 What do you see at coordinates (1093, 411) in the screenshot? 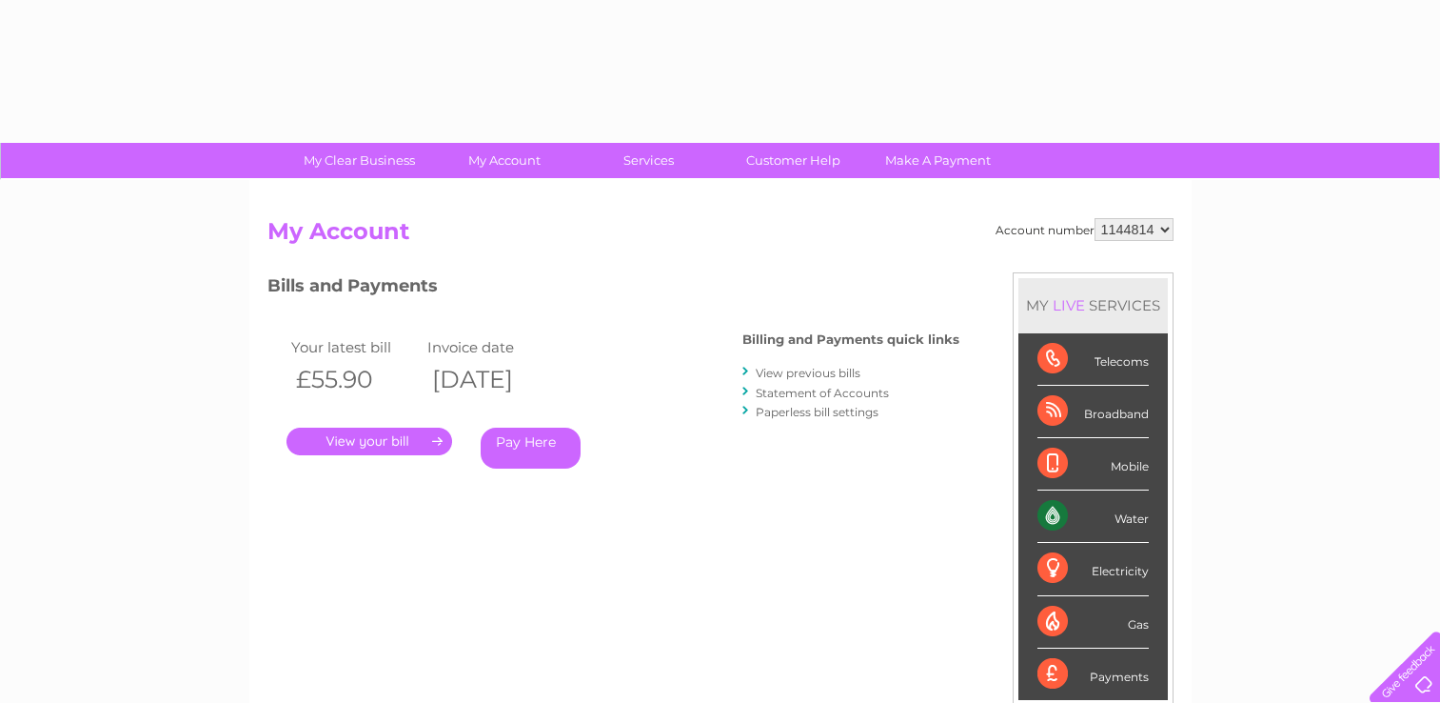
I see `div: Broadband` at bounding box center [1093, 411].